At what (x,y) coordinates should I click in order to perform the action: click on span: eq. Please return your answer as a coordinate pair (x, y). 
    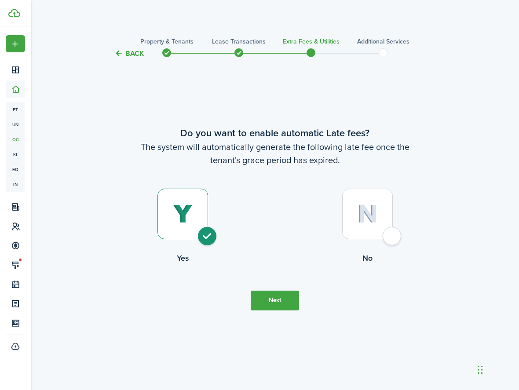
    Looking at the image, I should click on (15, 169).